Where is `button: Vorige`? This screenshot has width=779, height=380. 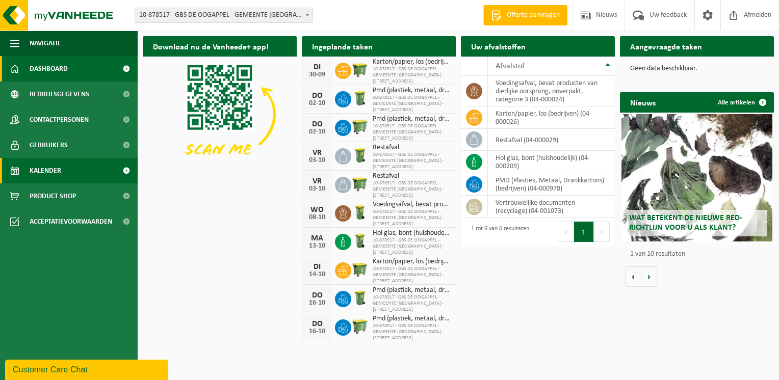 button: Vorige is located at coordinates (633, 277).